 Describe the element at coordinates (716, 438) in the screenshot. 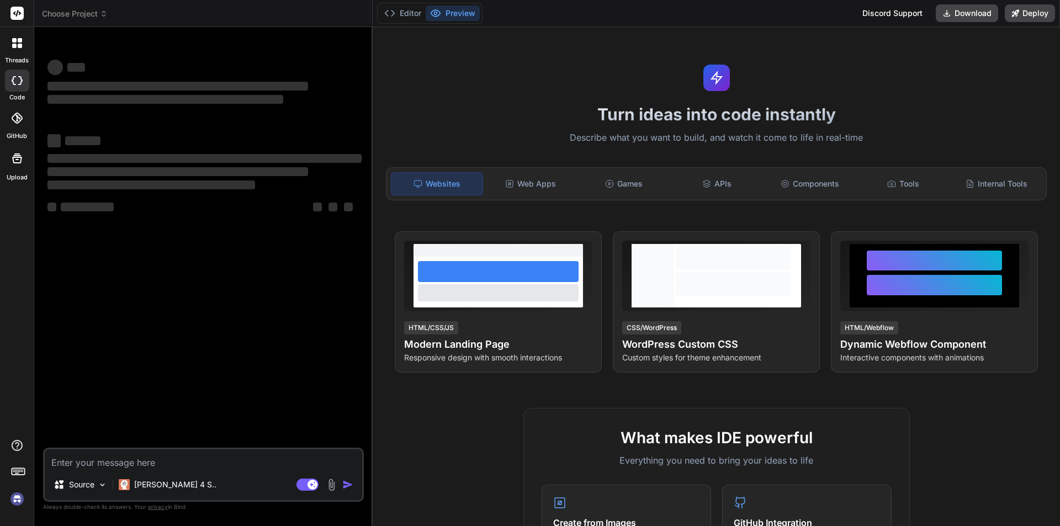

I see `h2: What makes IDE powerful` at that location.